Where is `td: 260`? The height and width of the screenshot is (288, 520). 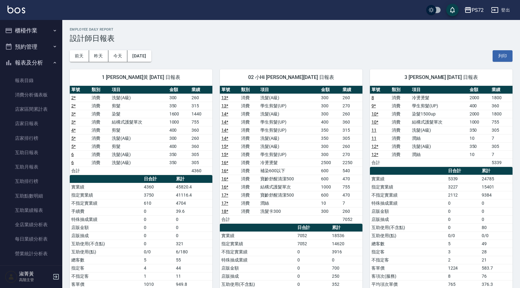 td: 260 is located at coordinates (352, 146).